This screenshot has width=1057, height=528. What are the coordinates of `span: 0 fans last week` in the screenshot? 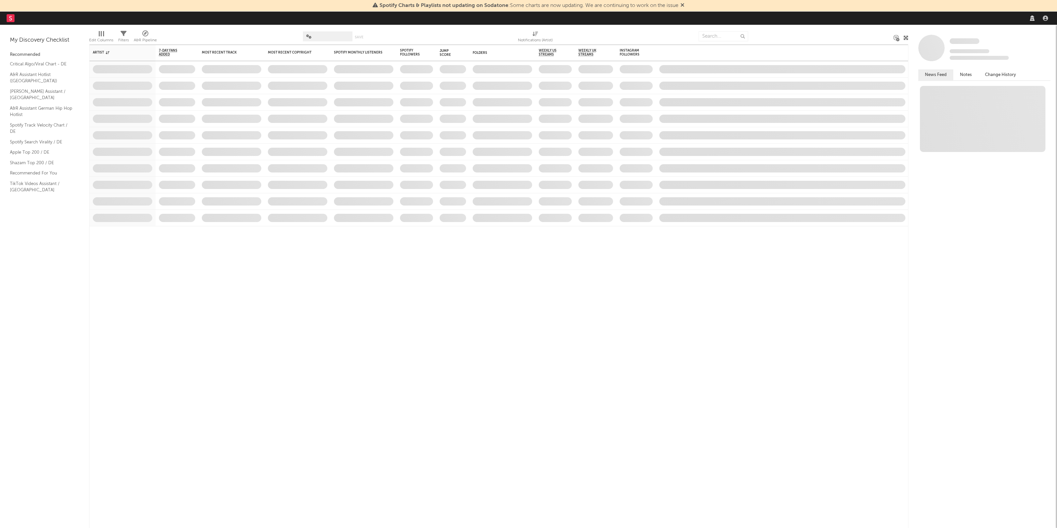 It's located at (979, 58).